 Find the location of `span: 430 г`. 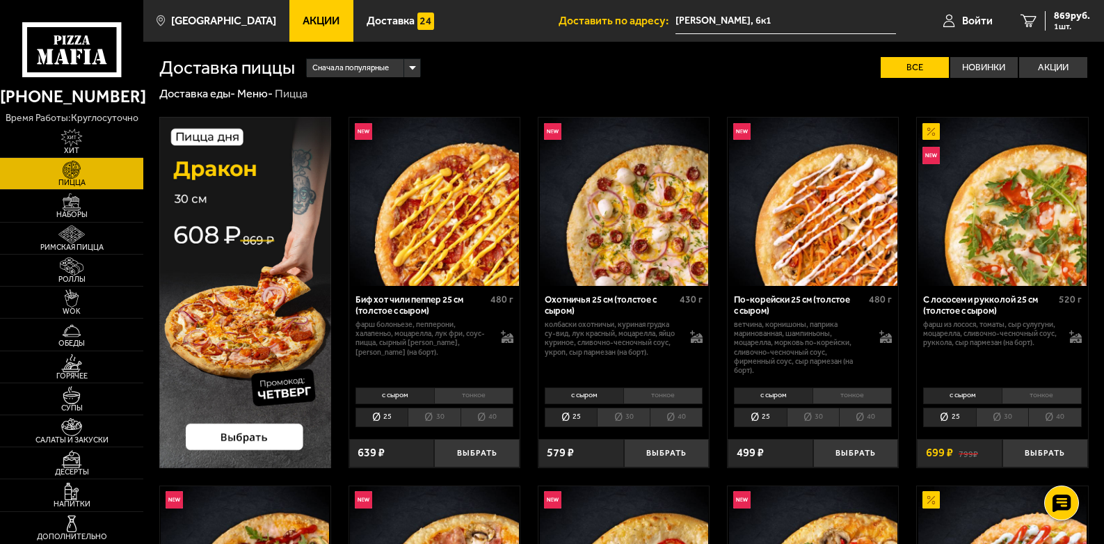

span: 430 г is located at coordinates (691, 299).